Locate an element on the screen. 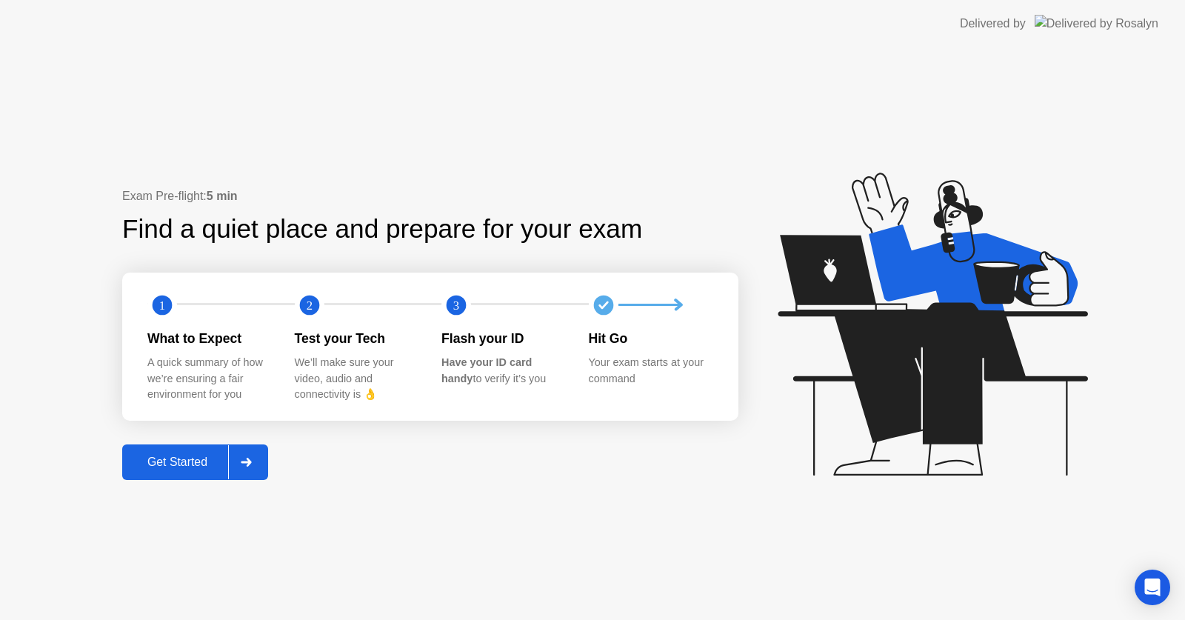  div: Hit Go is located at coordinates (650, 338).